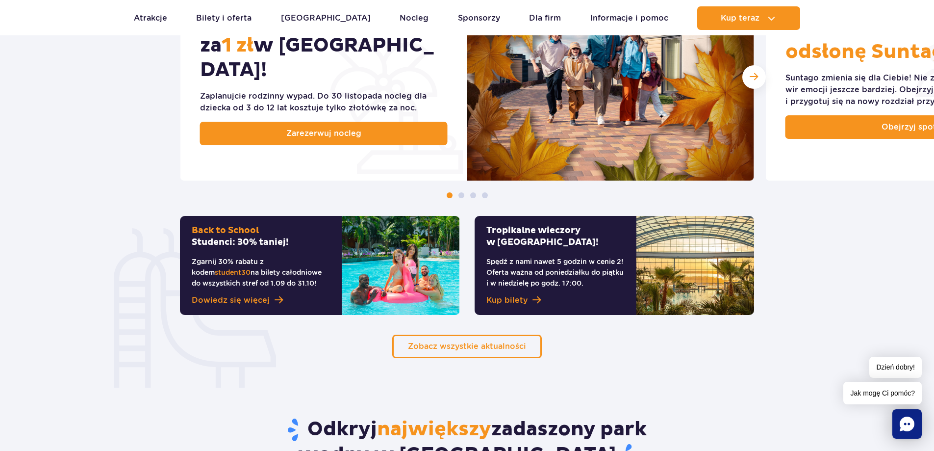  Describe the element at coordinates (883, 393) in the screenshot. I see `span: Jak mogę Ci pomóc?` at that location.